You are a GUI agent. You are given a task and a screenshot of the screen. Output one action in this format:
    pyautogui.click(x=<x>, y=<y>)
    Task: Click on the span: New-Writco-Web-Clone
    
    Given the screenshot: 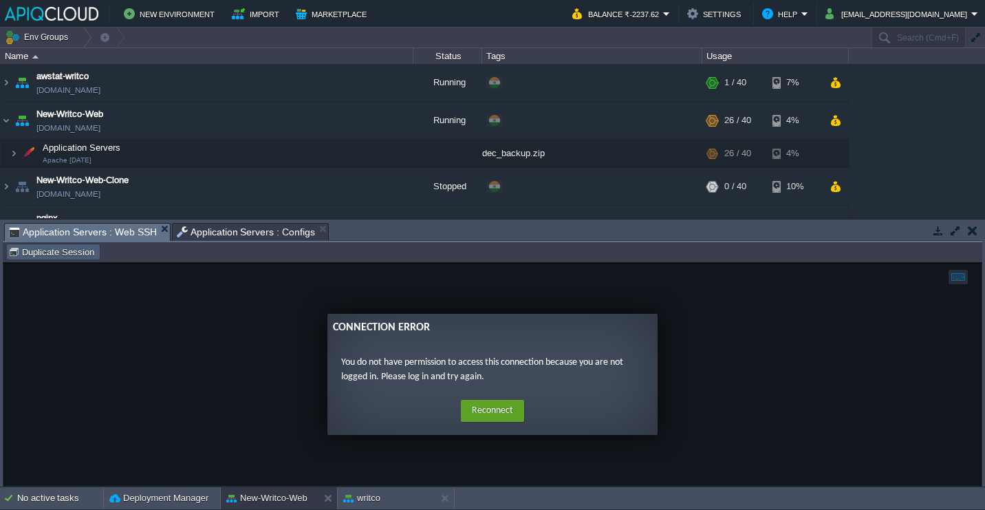 What is the action you would take?
    pyautogui.click(x=83, y=180)
    